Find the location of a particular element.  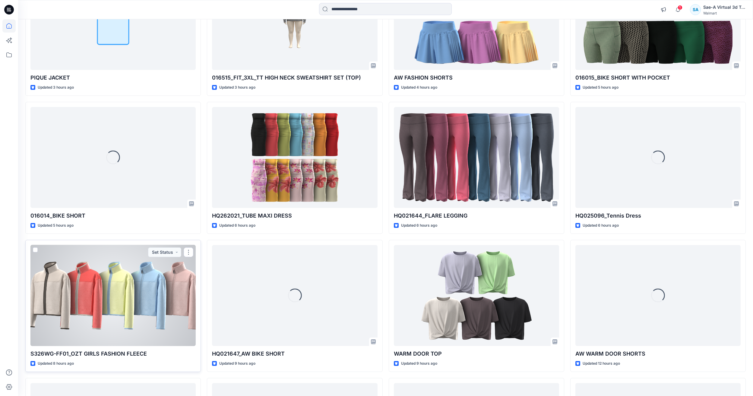

p: S326WG-FF01_OZT GIRLS FASHION FLEECE is located at coordinates (113, 354).